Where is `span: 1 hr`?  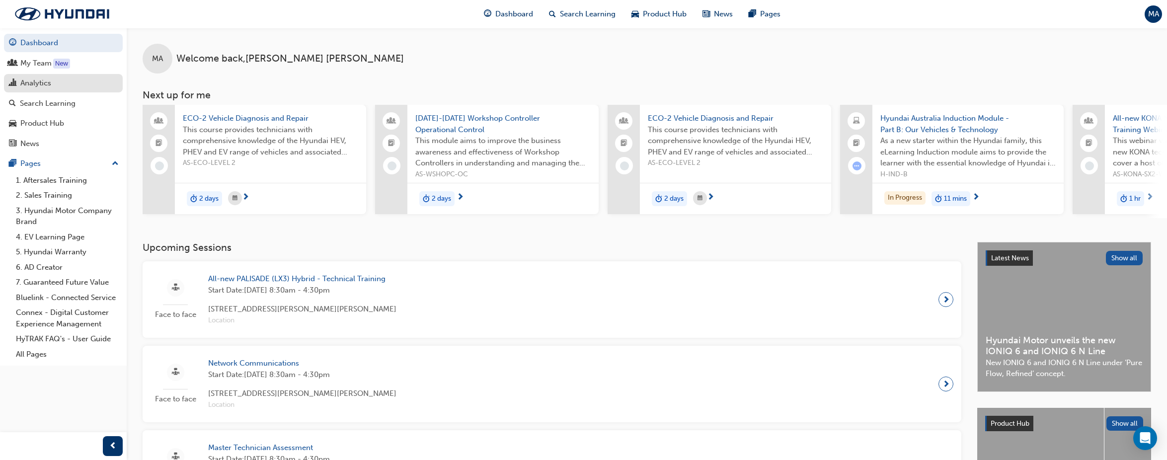 span: 1 hr is located at coordinates (1135, 199).